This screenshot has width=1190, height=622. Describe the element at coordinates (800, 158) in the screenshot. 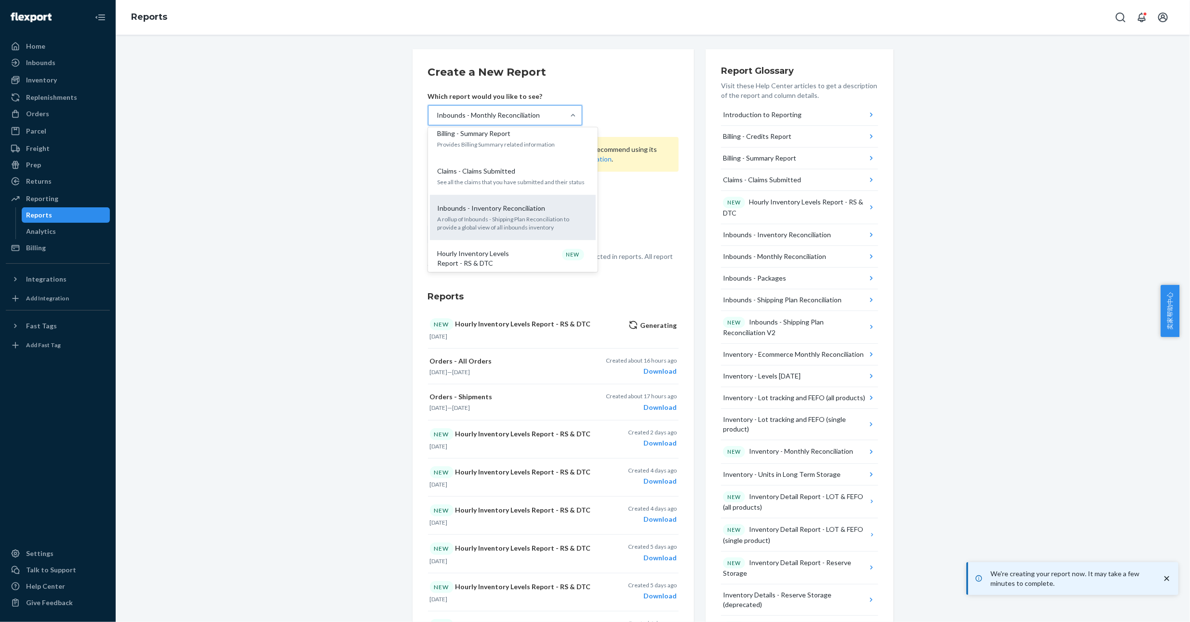

I see `button: Billing - Summary Report` at that location.